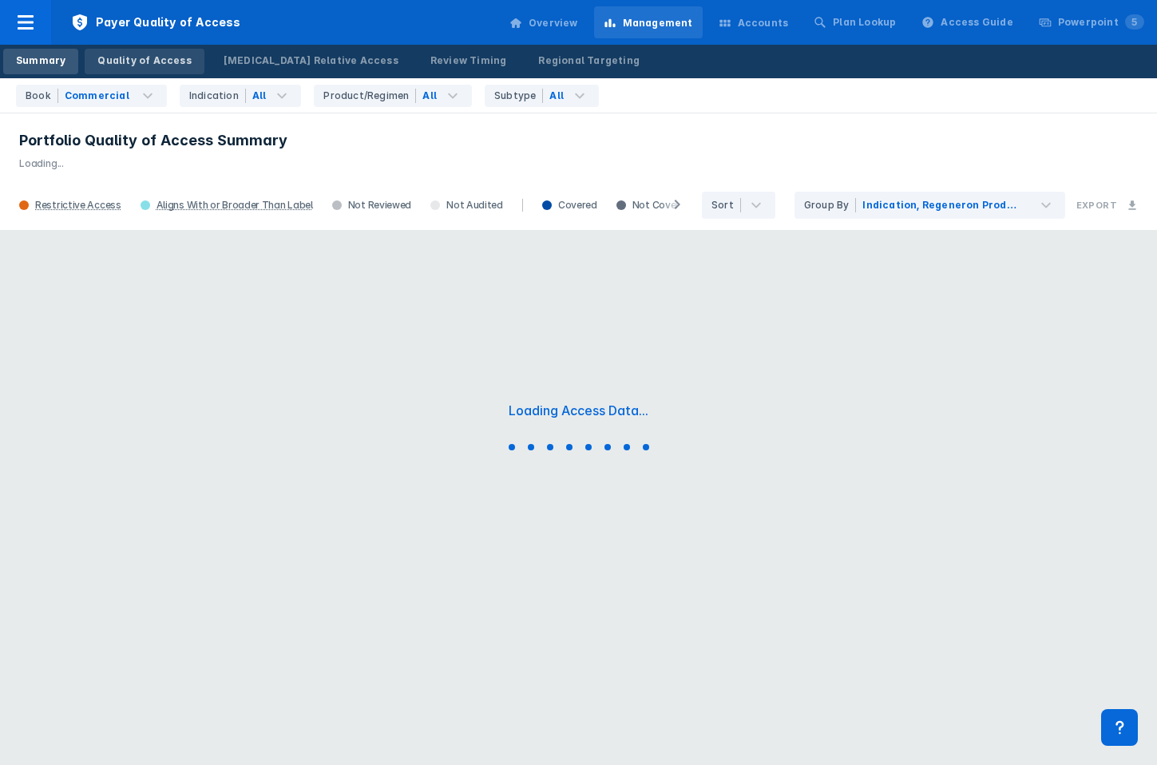 The width and height of the screenshot is (1157, 765). What do you see at coordinates (940, 205) in the screenshot?
I see `div: Indication, Regeneron Products` at bounding box center [940, 205].